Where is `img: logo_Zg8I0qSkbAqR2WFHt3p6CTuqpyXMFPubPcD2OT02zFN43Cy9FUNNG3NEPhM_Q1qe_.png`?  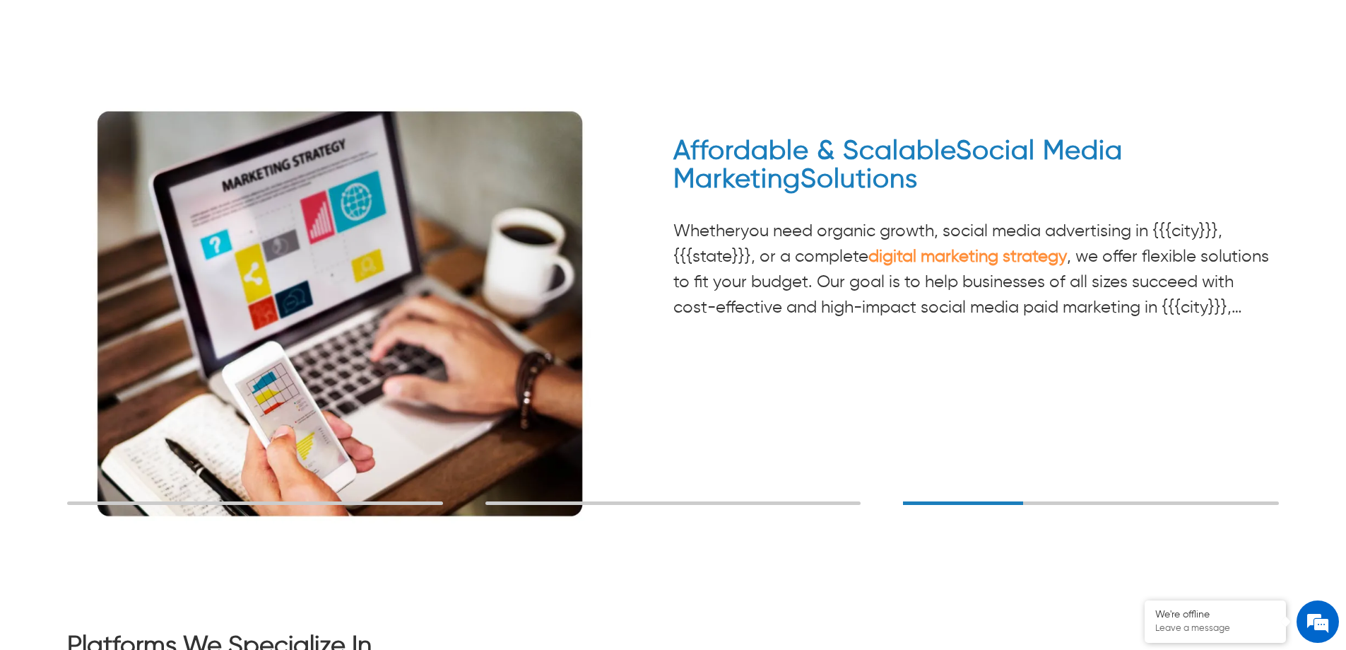
img: logo_Zg8I0qSkbAqR2WFHt3p6CTuqpyXMFPubPcD2OT02zFN43Cy9FUNNG3NEPhM_Q1qe_.png is located at coordinates (42, 88).